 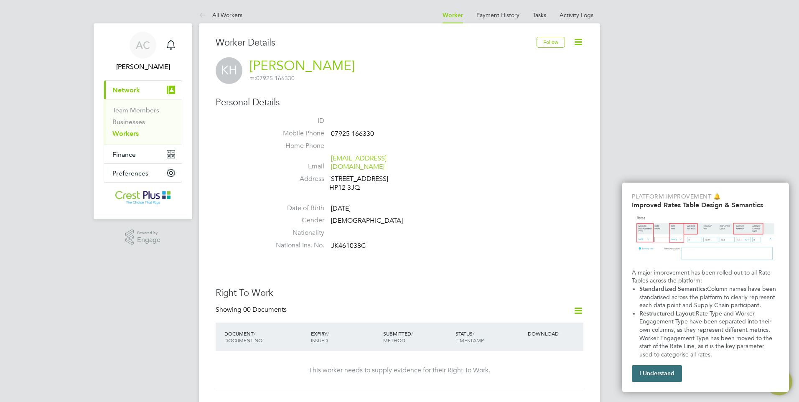 What do you see at coordinates (126, 90) in the screenshot?
I see `span: Network` at bounding box center [126, 90].